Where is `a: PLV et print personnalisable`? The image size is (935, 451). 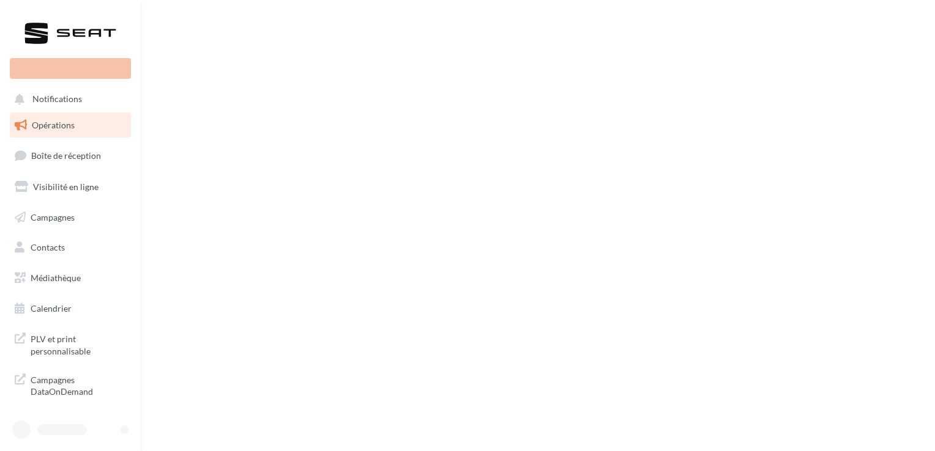 a: PLV et print personnalisable is located at coordinates (70, 344).